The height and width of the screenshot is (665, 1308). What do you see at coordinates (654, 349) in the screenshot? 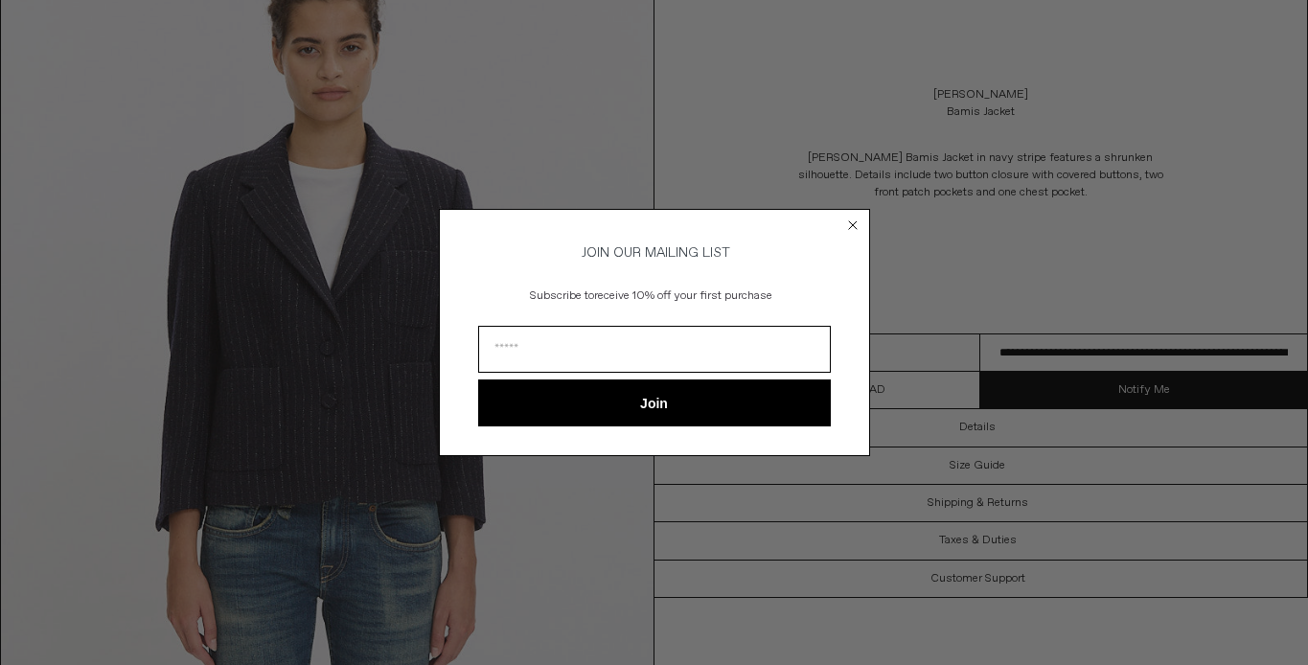
I see `input: Email` at bounding box center [654, 349].